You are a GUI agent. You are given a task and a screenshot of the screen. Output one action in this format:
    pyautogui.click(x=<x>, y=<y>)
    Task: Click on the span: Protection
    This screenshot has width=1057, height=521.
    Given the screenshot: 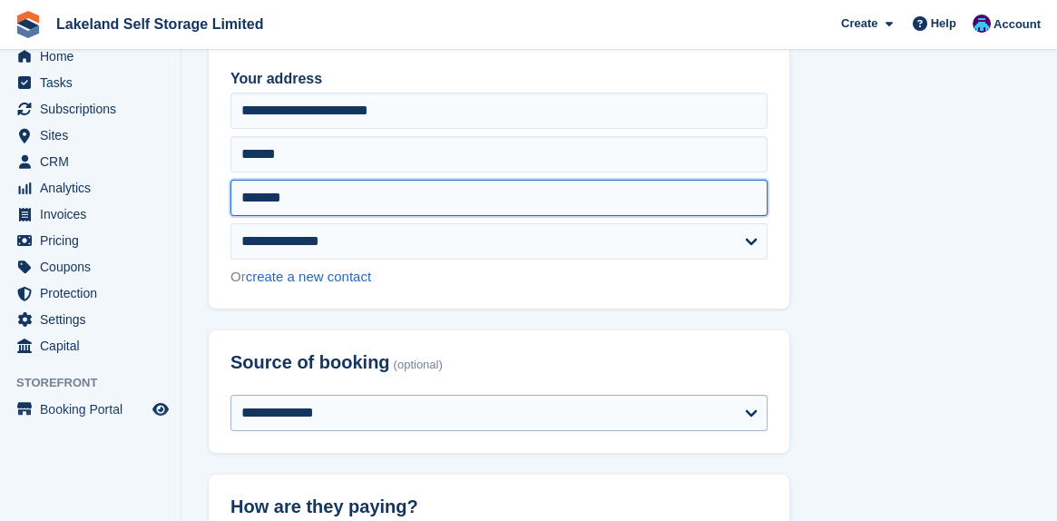 What is the action you would take?
    pyautogui.click(x=94, y=293)
    